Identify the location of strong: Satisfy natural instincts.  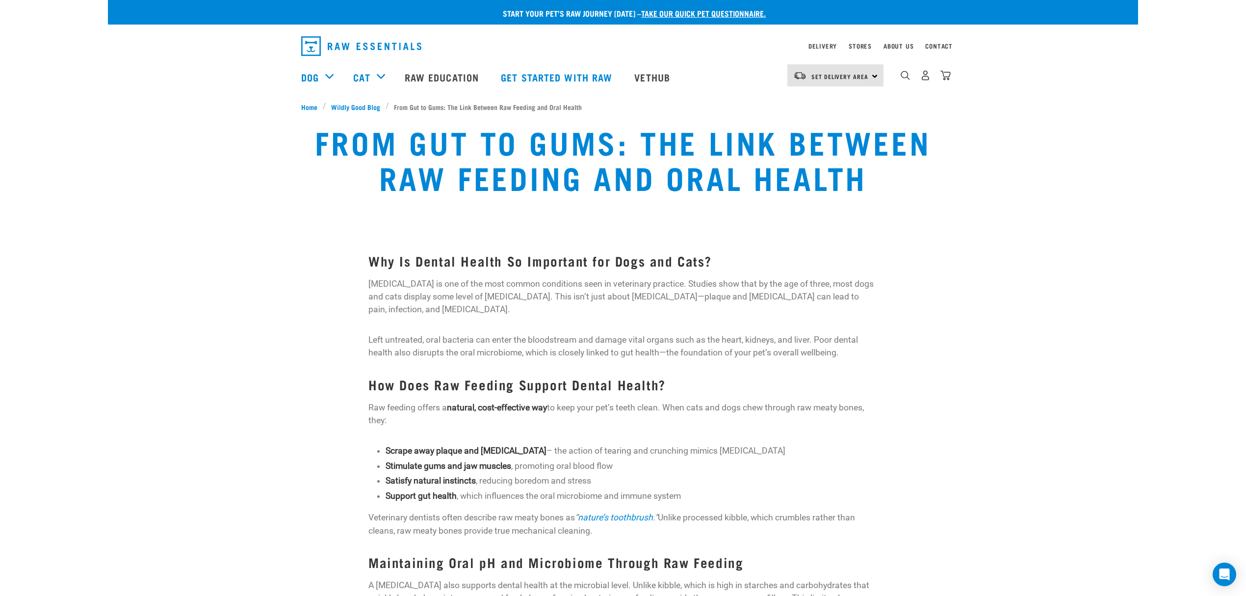
(431, 480).